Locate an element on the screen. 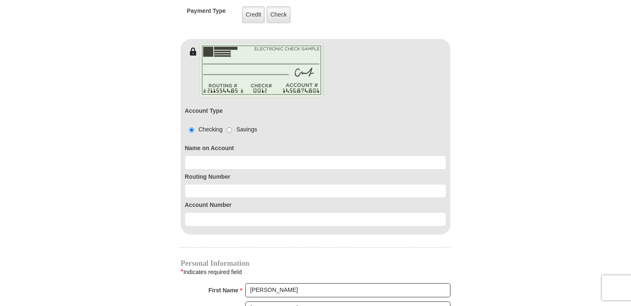 This screenshot has height=306, width=631. h4: Personal Information is located at coordinates (315, 264).